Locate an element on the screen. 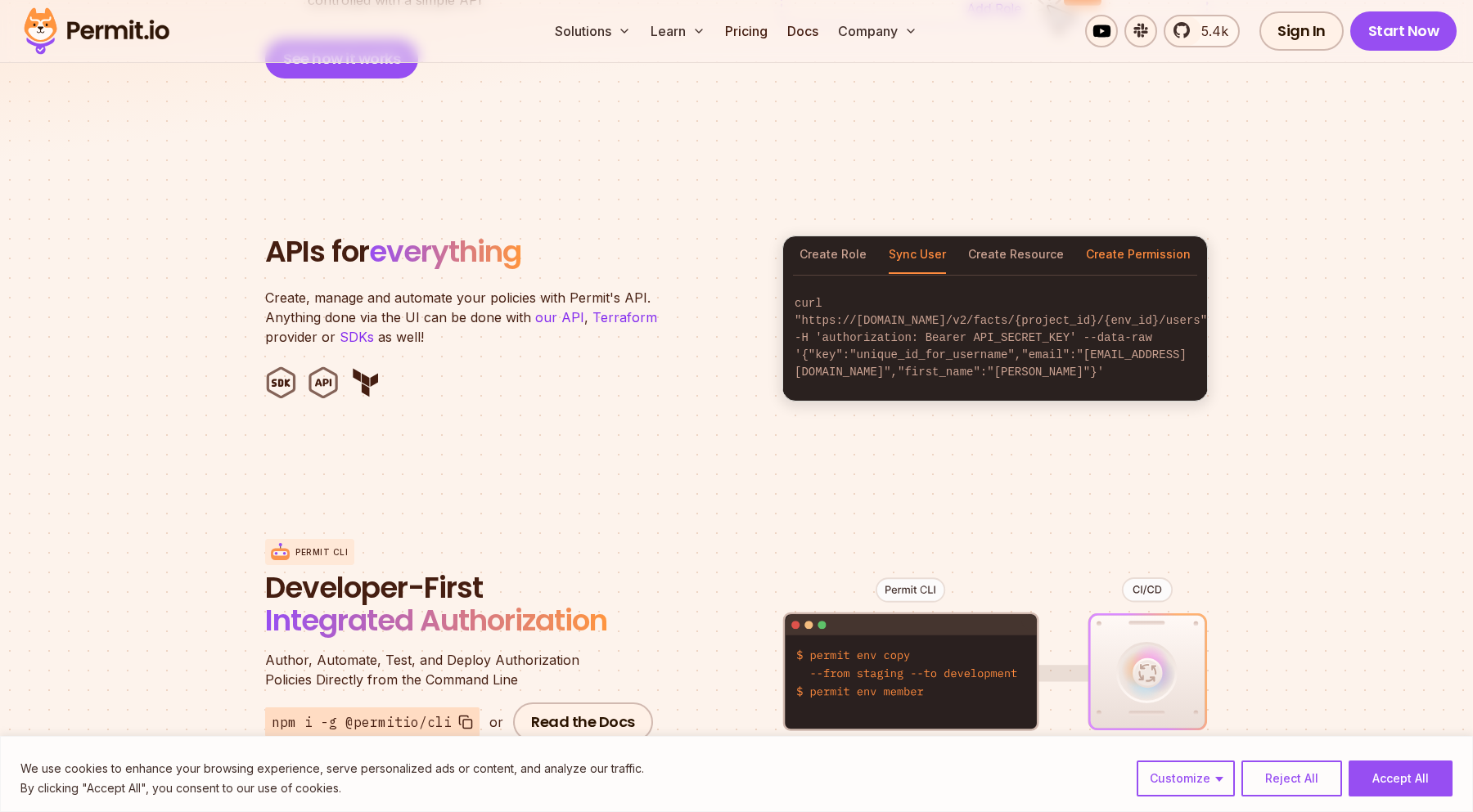 The width and height of the screenshot is (1473, 812). button: Company is located at coordinates (877, 31).